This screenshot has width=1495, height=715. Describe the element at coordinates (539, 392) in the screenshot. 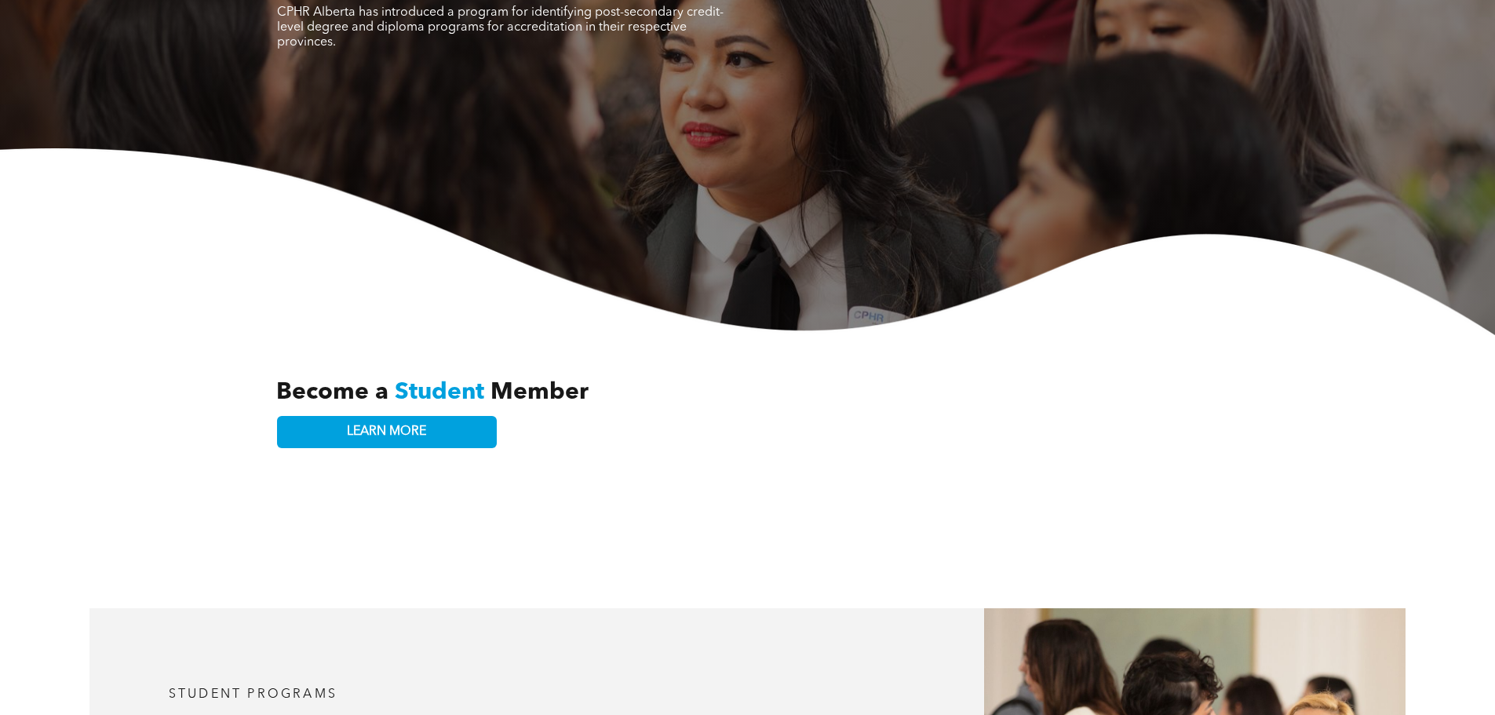

I see `span: Member` at that location.